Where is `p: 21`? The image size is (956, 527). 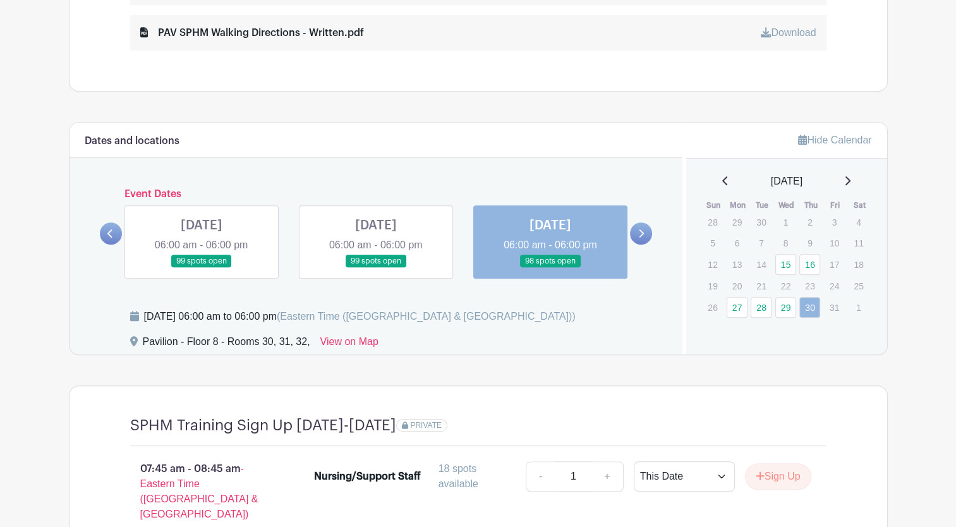 p: 21 is located at coordinates (761, 286).